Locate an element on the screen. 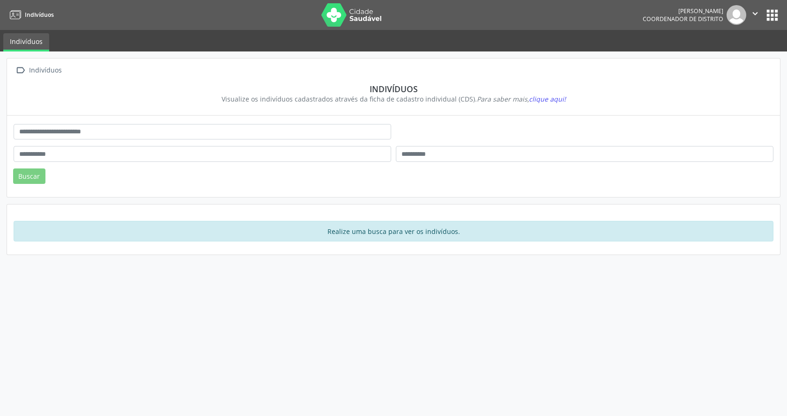 The width and height of the screenshot is (787, 416). div: Realize uma busca para ver os indivíduos. is located at coordinates (393, 231).